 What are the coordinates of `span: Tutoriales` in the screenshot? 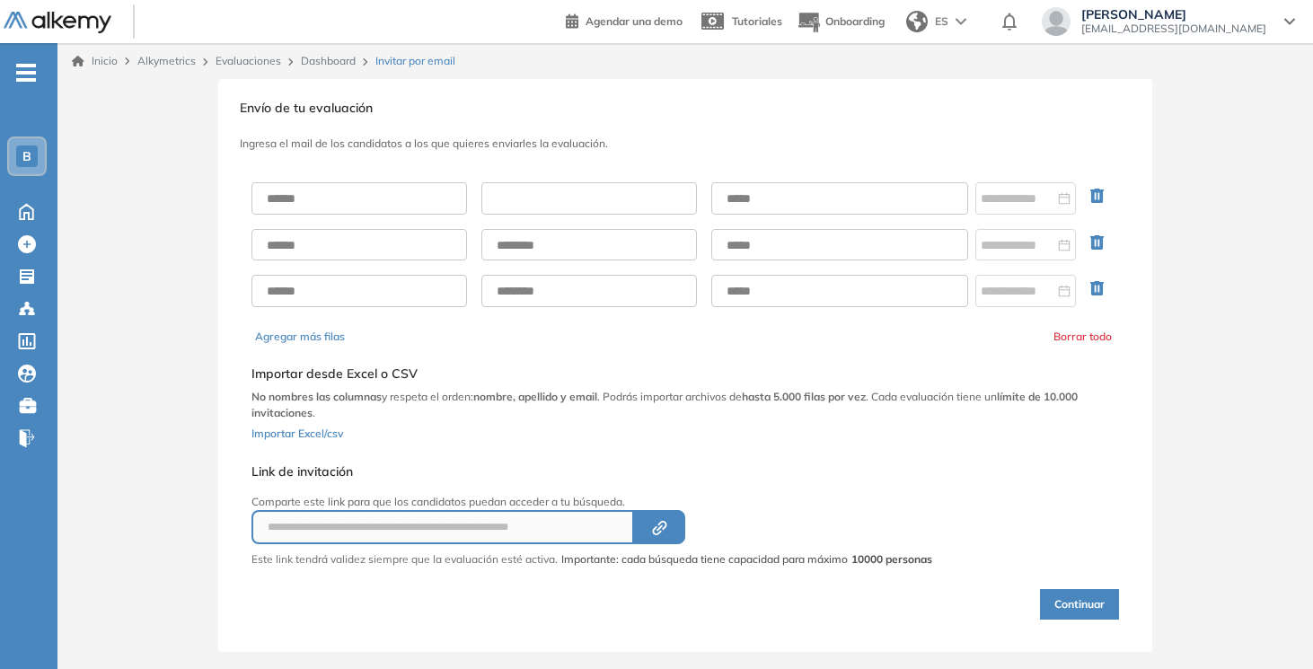 It's located at (757, 21).